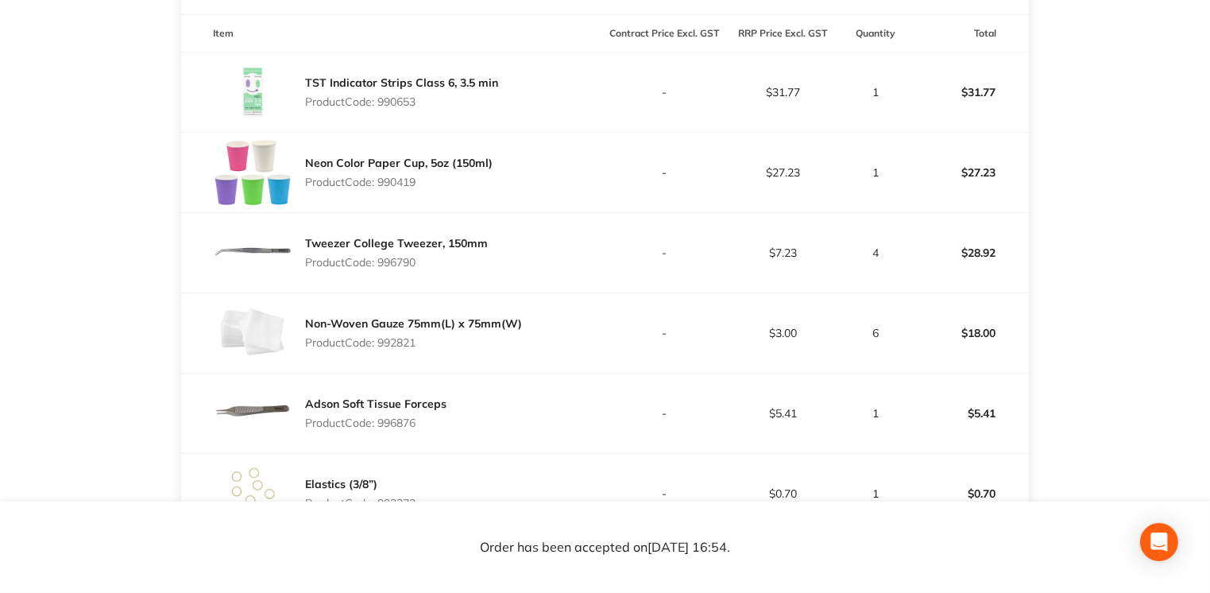 This screenshot has height=593, width=1210. Describe the element at coordinates (968, 333) in the screenshot. I see `p: $18.00` at that location.